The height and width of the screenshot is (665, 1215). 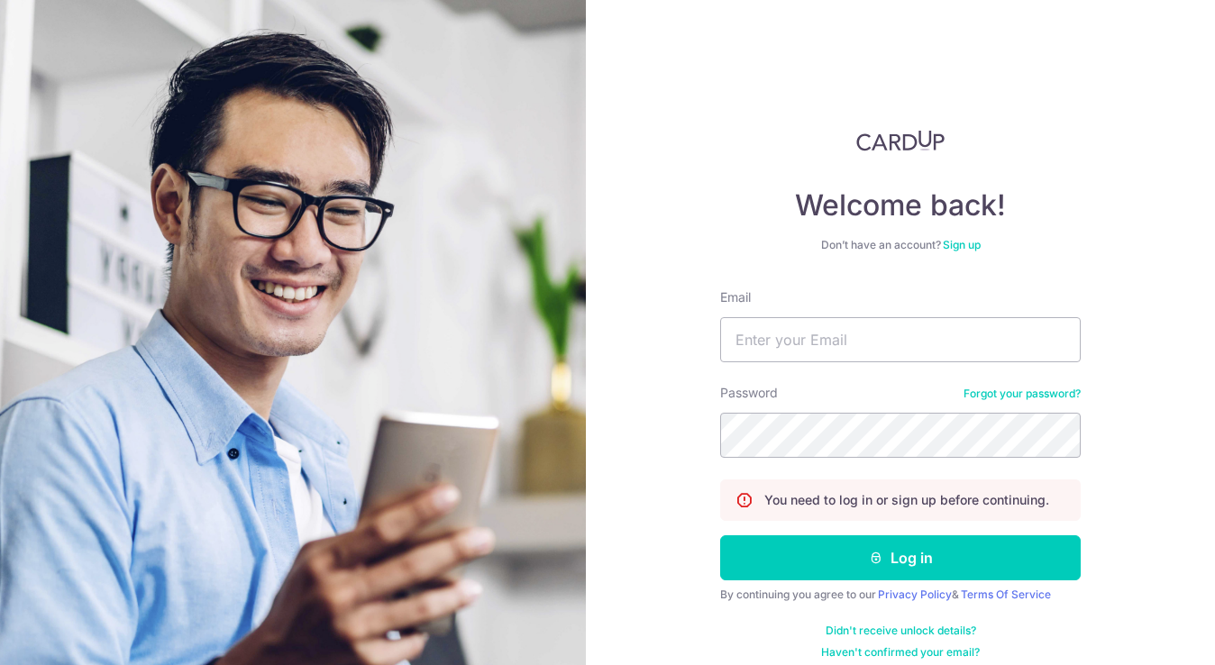 What do you see at coordinates (749, 393) in the screenshot?
I see `label: Password` at bounding box center [749, 393].